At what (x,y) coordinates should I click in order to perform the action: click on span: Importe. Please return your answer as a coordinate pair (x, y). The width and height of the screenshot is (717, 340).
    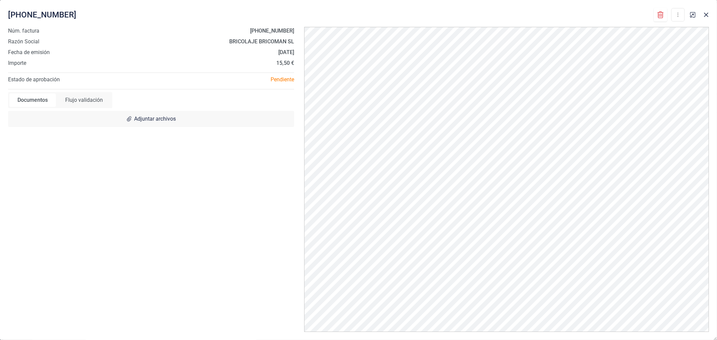
    Looking at the image, I should click on (17, 63).